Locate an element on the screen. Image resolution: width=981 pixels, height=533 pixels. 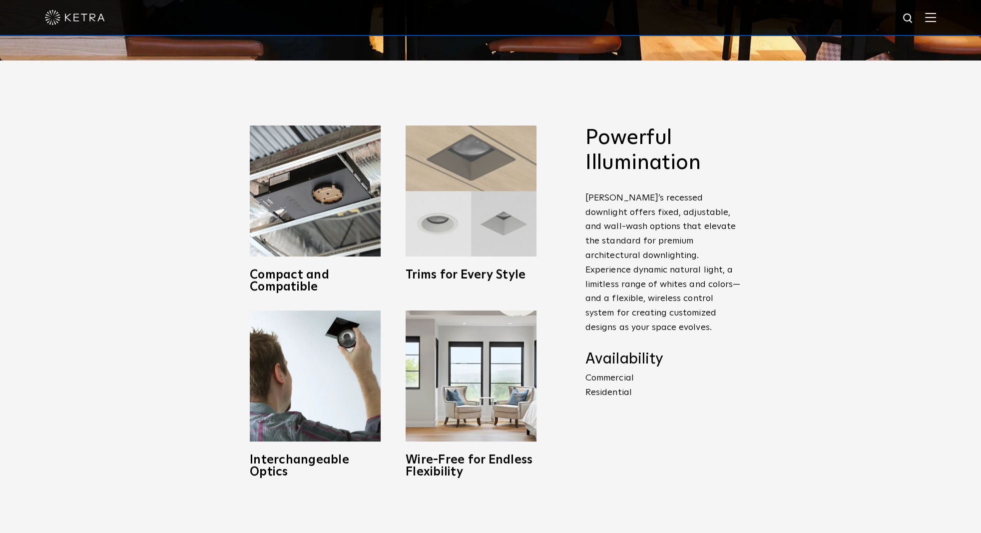
p: Commercial Residential is located at coordinates (663, 385).